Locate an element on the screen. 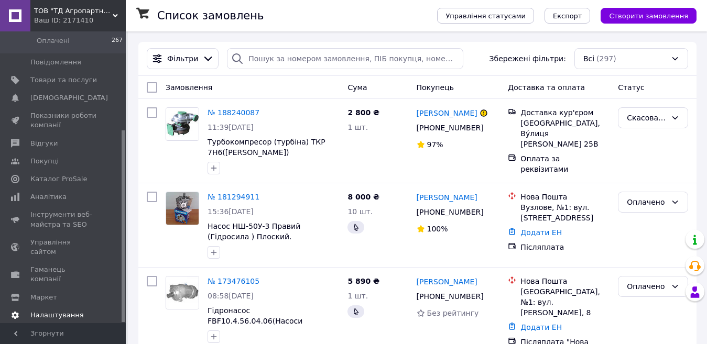 Image resolution: width=707 pixels, height=344 pixels. div: Оплата за реквізитами is located at coordinates (565, 164).